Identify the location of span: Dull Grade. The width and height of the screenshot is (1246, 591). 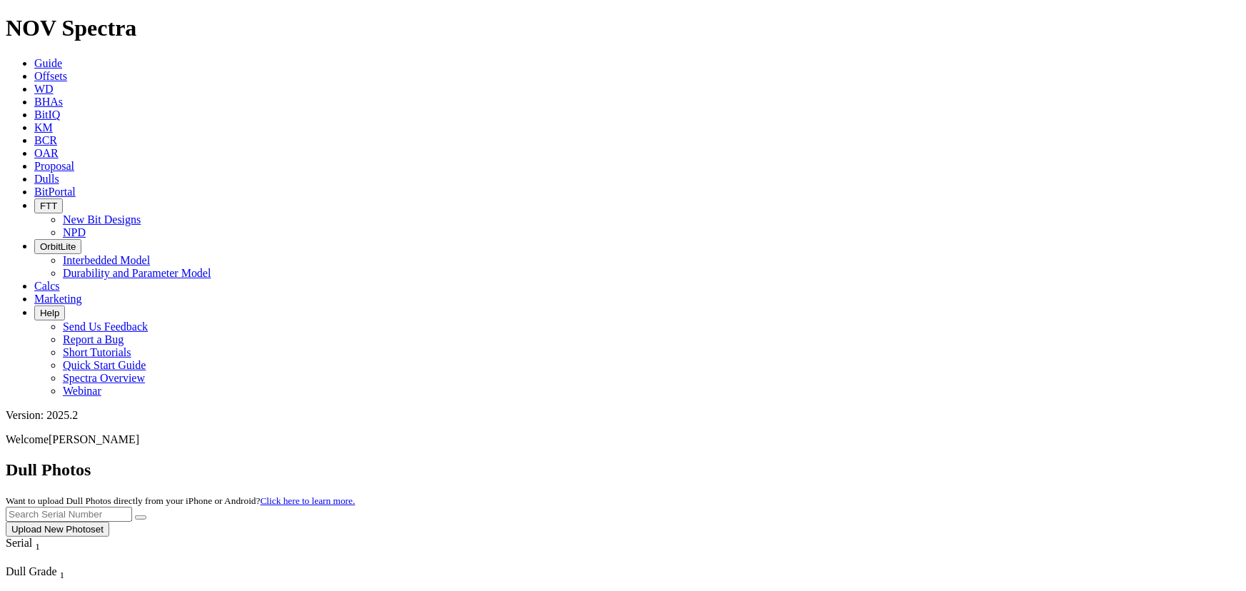
(31, 571).